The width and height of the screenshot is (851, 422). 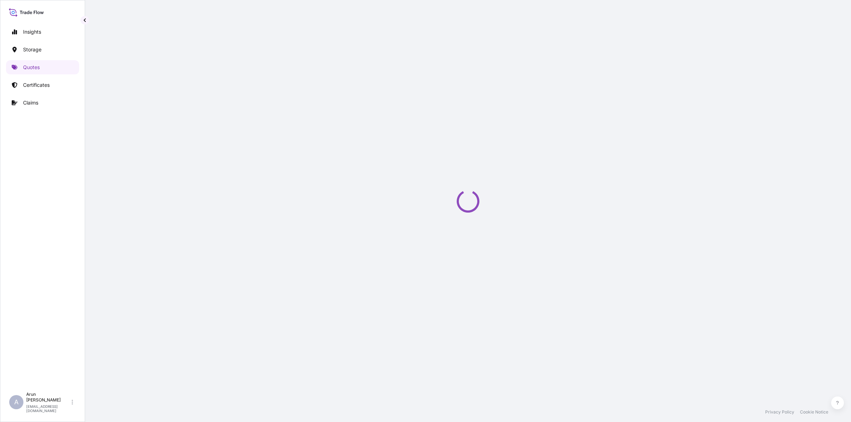 What do you see at coordinates (16, 403) in the screenshot?
I see `span: A` at bounding box center [16, 403].